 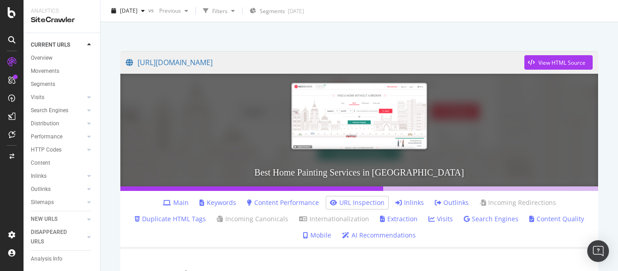 I want to click on a: Overview, so click(x=62, y=58).